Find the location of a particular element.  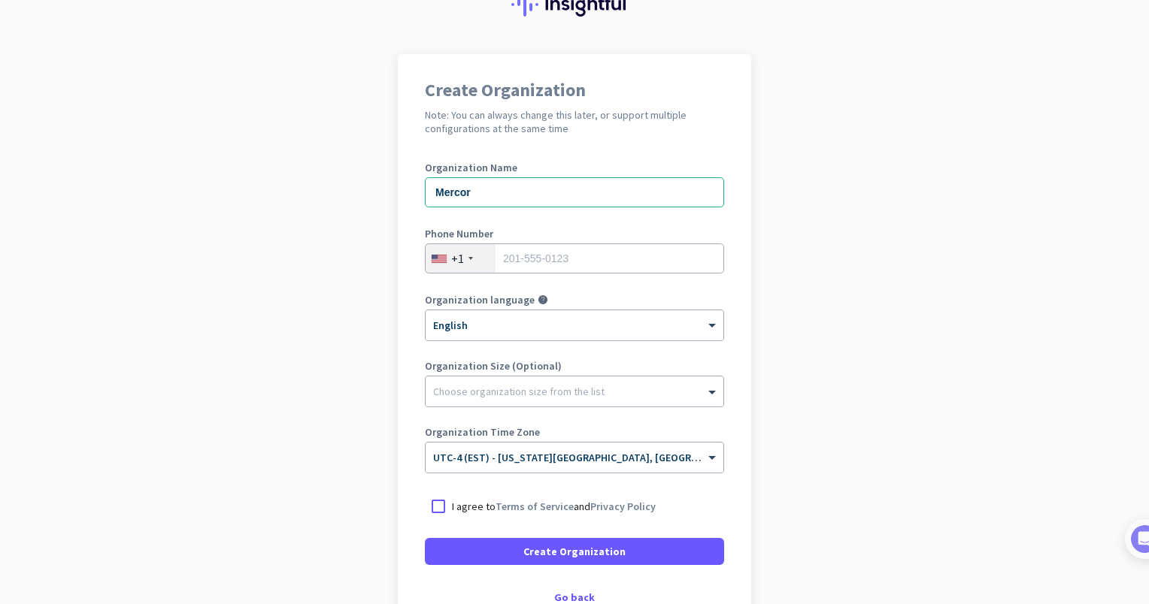

i: help is located at coordinates (543, 300).